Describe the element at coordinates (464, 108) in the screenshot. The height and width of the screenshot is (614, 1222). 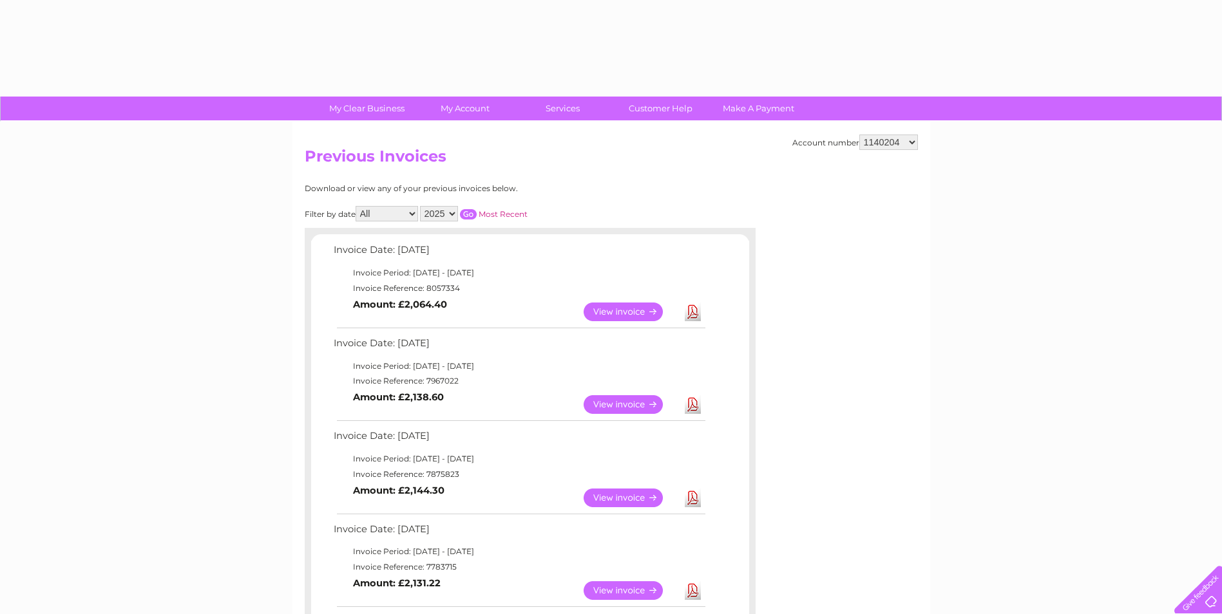
I see `a: My Account` at that location.